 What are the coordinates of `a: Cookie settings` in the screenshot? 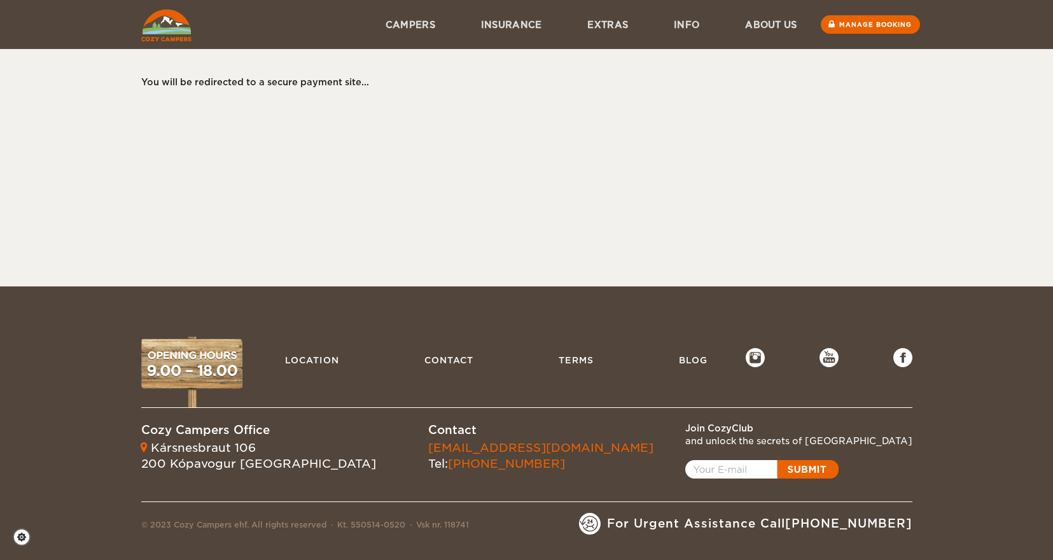 It's located at (25, 537).